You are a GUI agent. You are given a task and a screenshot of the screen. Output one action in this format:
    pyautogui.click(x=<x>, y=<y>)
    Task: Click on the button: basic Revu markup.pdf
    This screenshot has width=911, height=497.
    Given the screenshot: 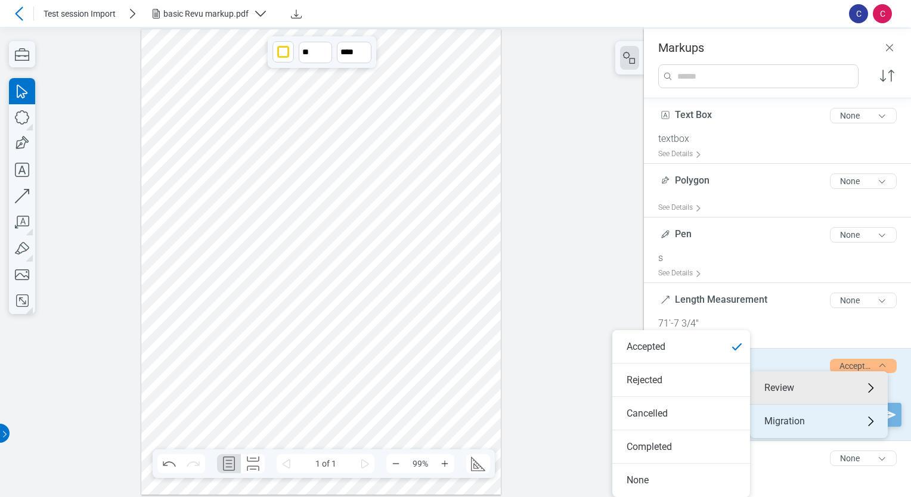 What is the action you would take?
    pyautogui.click(x=213, y=14)
    